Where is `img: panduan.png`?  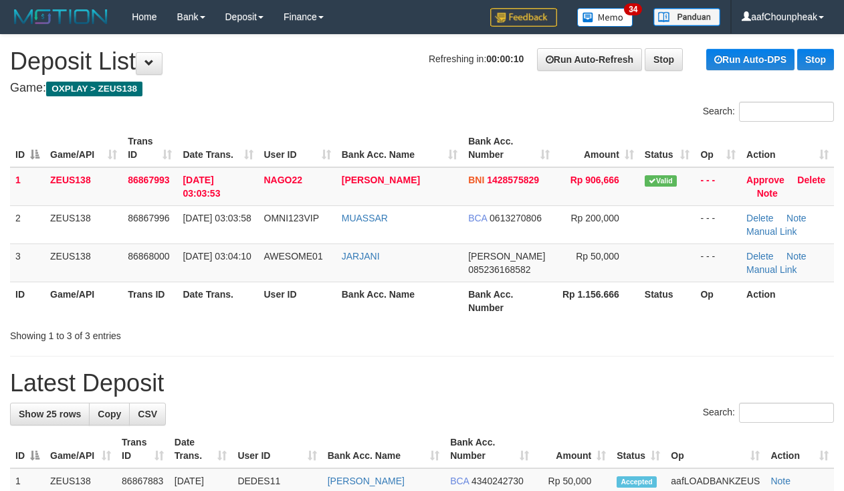 img: panduan.png is located at coordinates (687, 17).